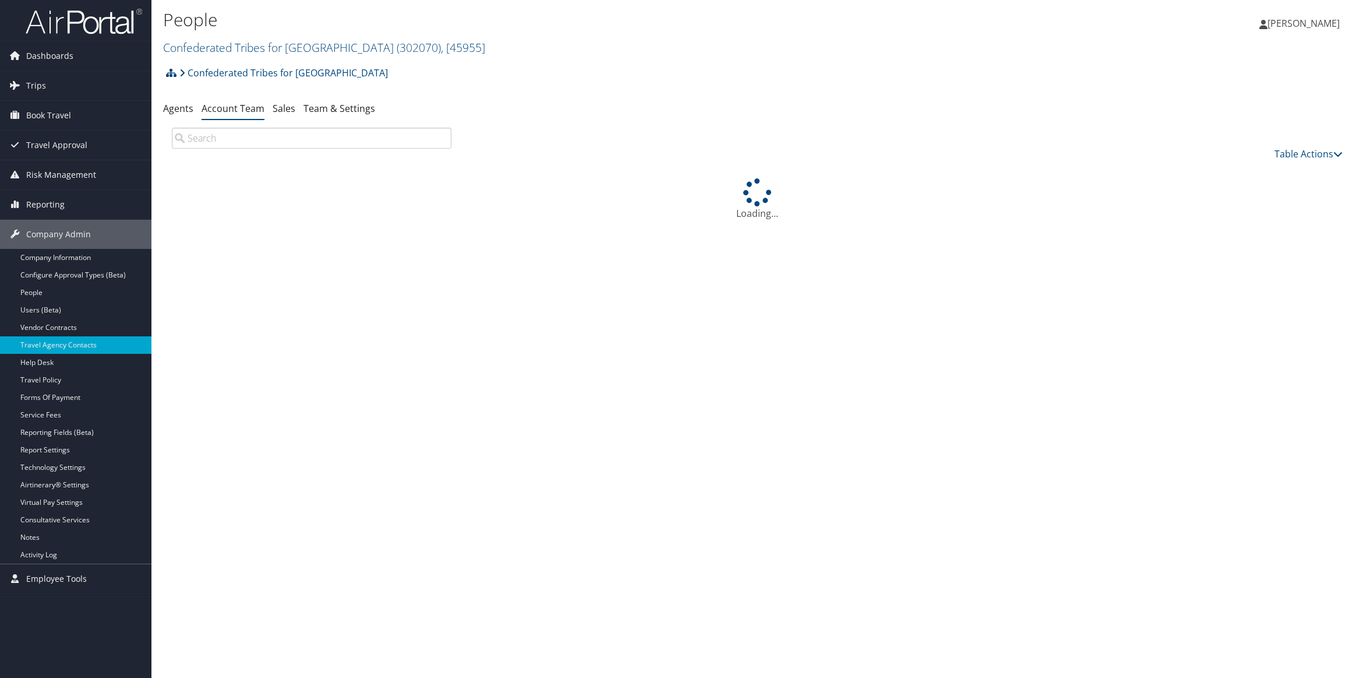 The height and width of the screenshot is (678, 1363). I want to click on span: Risk Management, so click(61, 175).